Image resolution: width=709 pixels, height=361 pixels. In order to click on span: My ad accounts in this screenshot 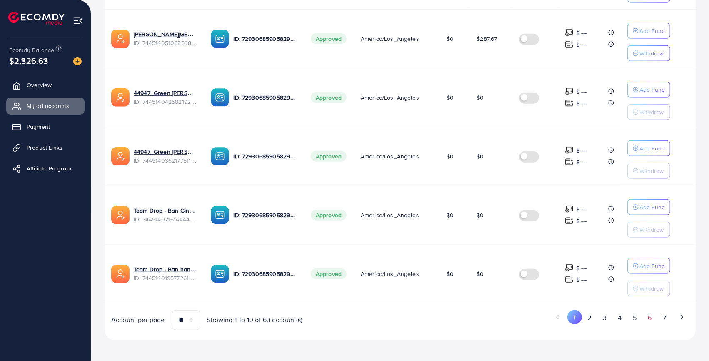, I will do `click(48, 106)`.